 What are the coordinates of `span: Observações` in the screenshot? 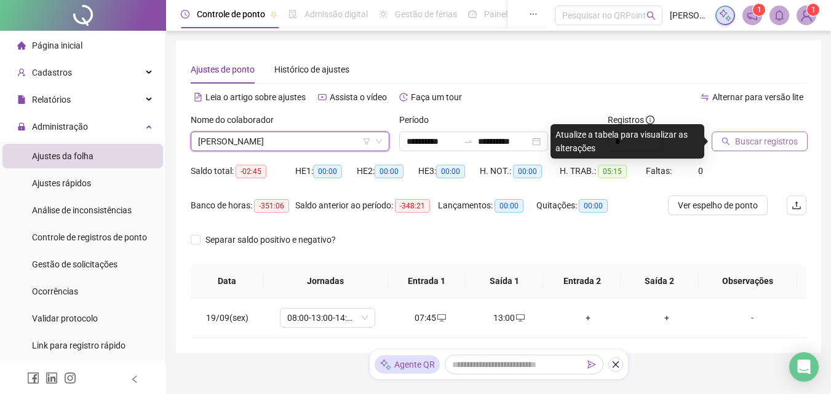 It's located at (748, 281).